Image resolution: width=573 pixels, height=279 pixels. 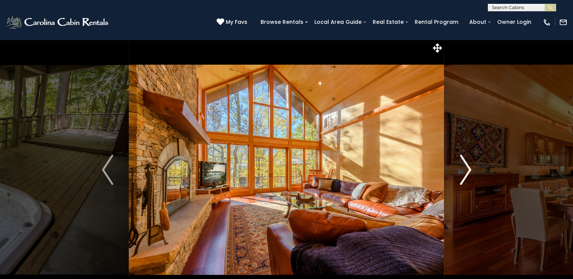 I want to click on a: Browse Rentals, so click(x=282, y=22).